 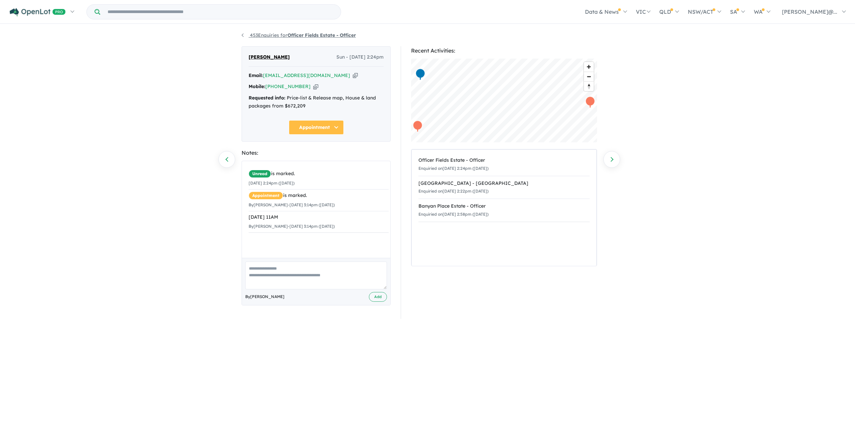 I want to click on span: Zoom in, so click(x=588, y=67).